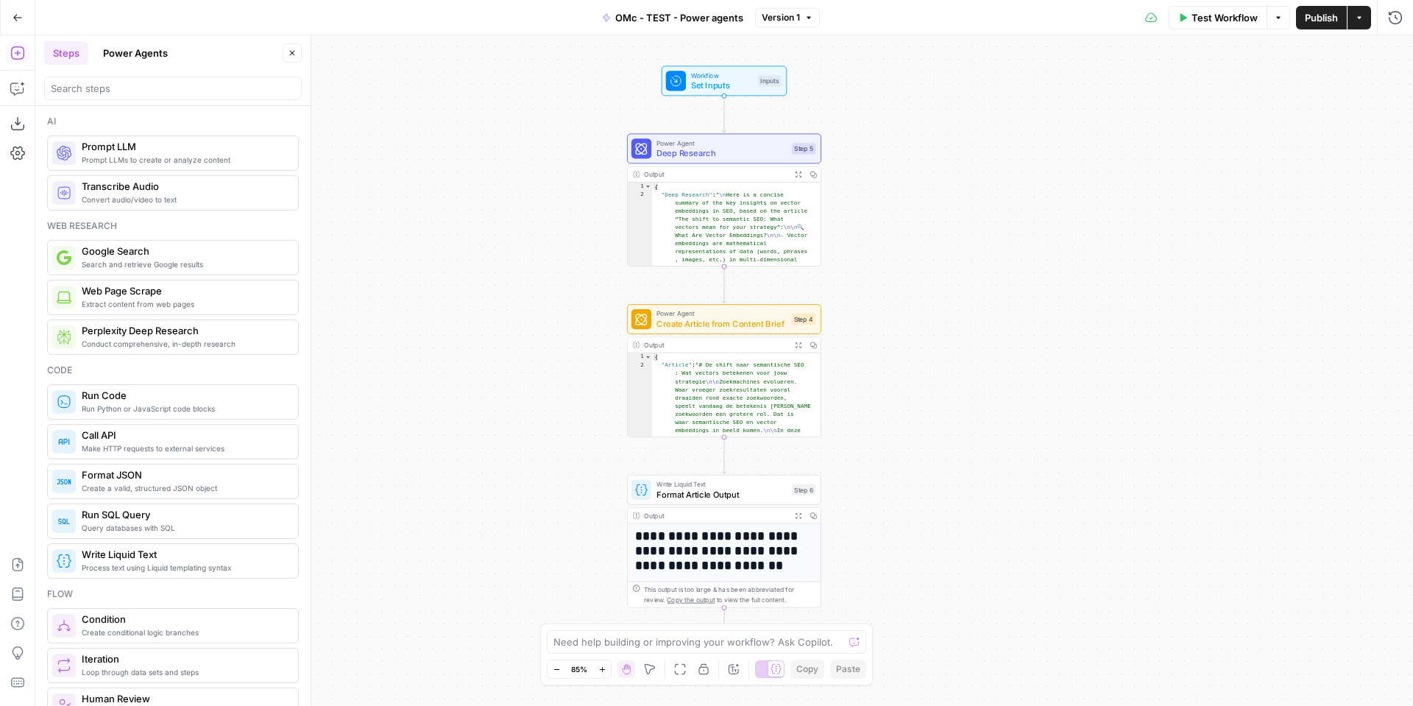 Image resolution: width=1413 pixels, height=706 pixels. Describe the element at coordinates (184, 186) in the screenshot. I see `span: Transcribe Audio` at that location.